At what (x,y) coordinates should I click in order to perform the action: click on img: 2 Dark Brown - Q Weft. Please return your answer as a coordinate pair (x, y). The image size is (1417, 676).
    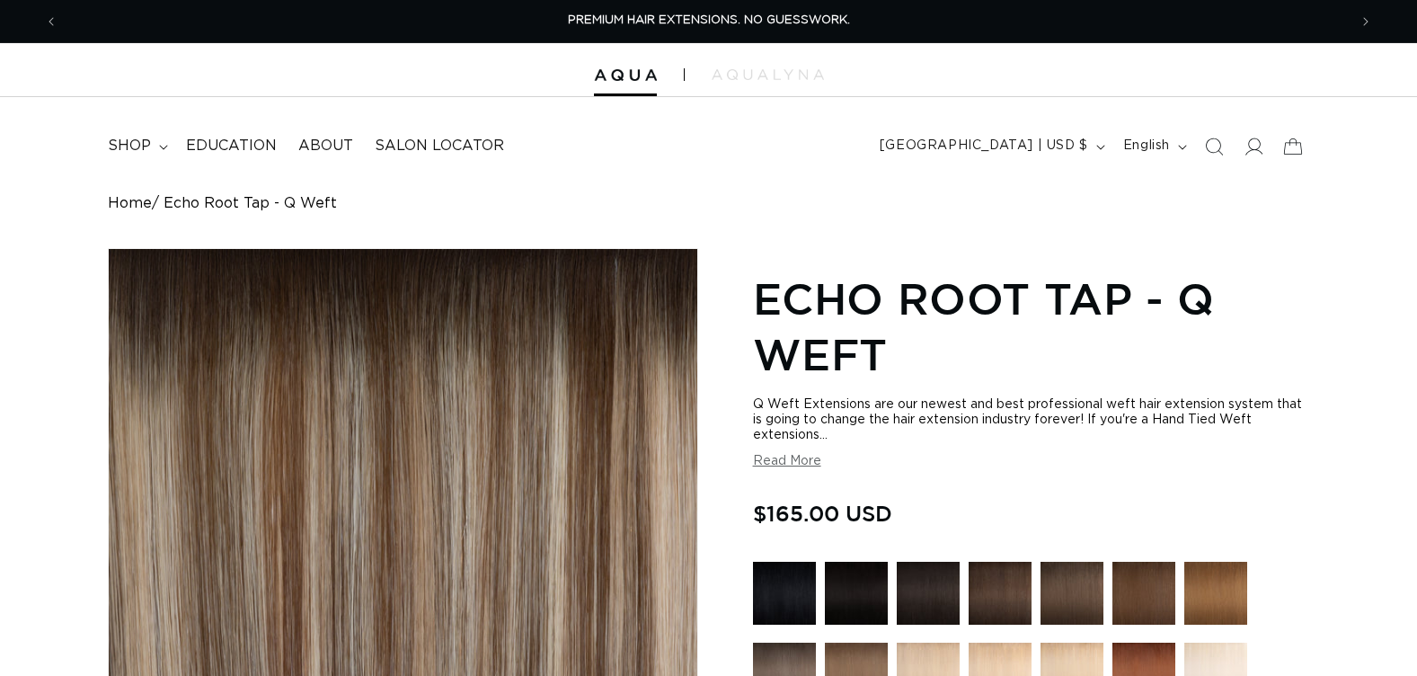
    Looking at the image, I should click on (1000, 593).